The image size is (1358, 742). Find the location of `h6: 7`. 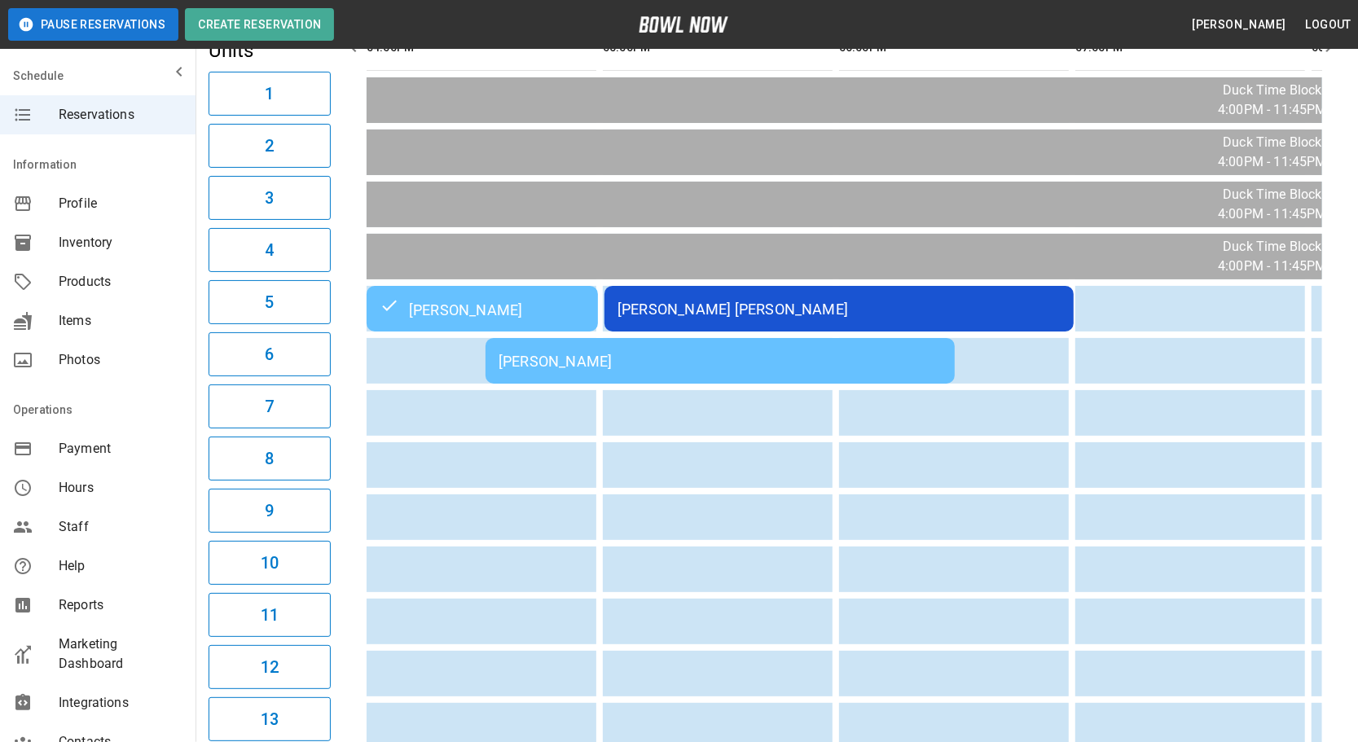

h6: 7 is located at coordinates (269, 407).